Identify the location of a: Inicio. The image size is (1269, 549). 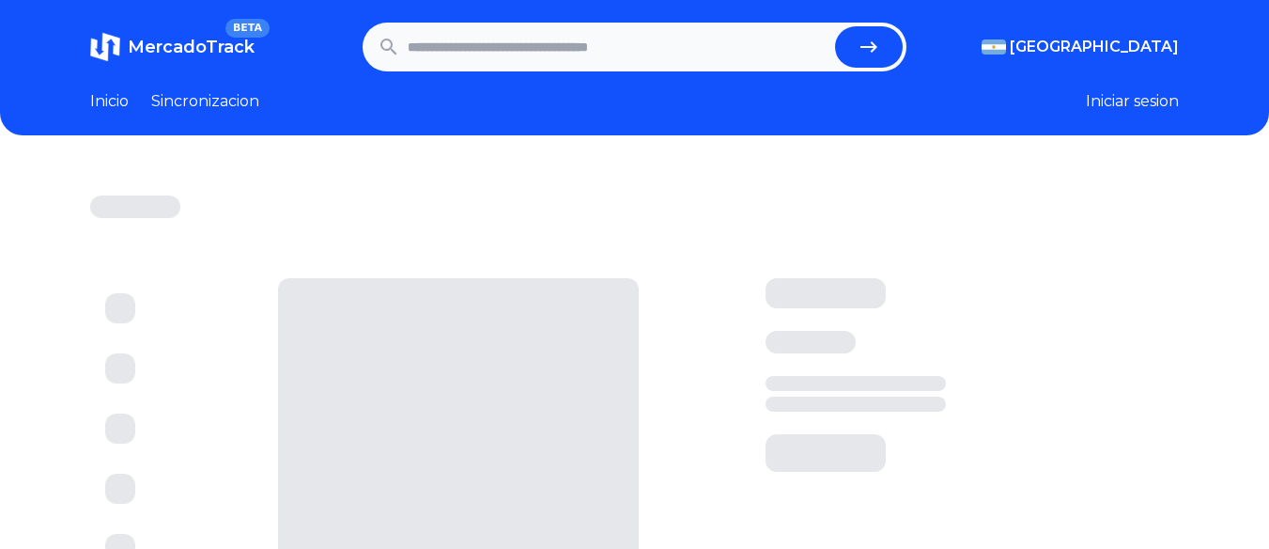
(109, 101).